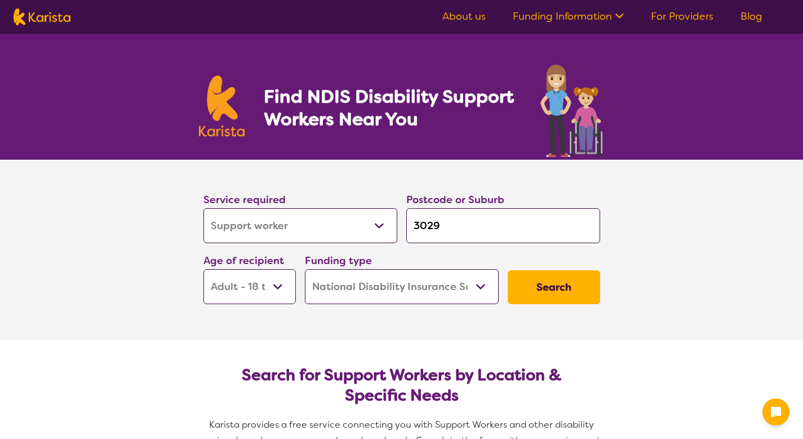 The height and width of the screenshot is (439, 803). I want to click on label: Service required, so click(245, 200).